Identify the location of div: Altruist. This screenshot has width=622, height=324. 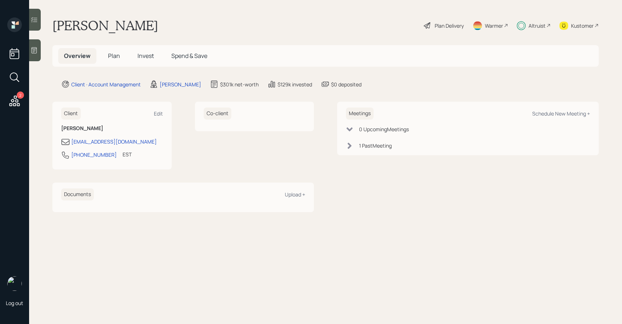
(537, 25).